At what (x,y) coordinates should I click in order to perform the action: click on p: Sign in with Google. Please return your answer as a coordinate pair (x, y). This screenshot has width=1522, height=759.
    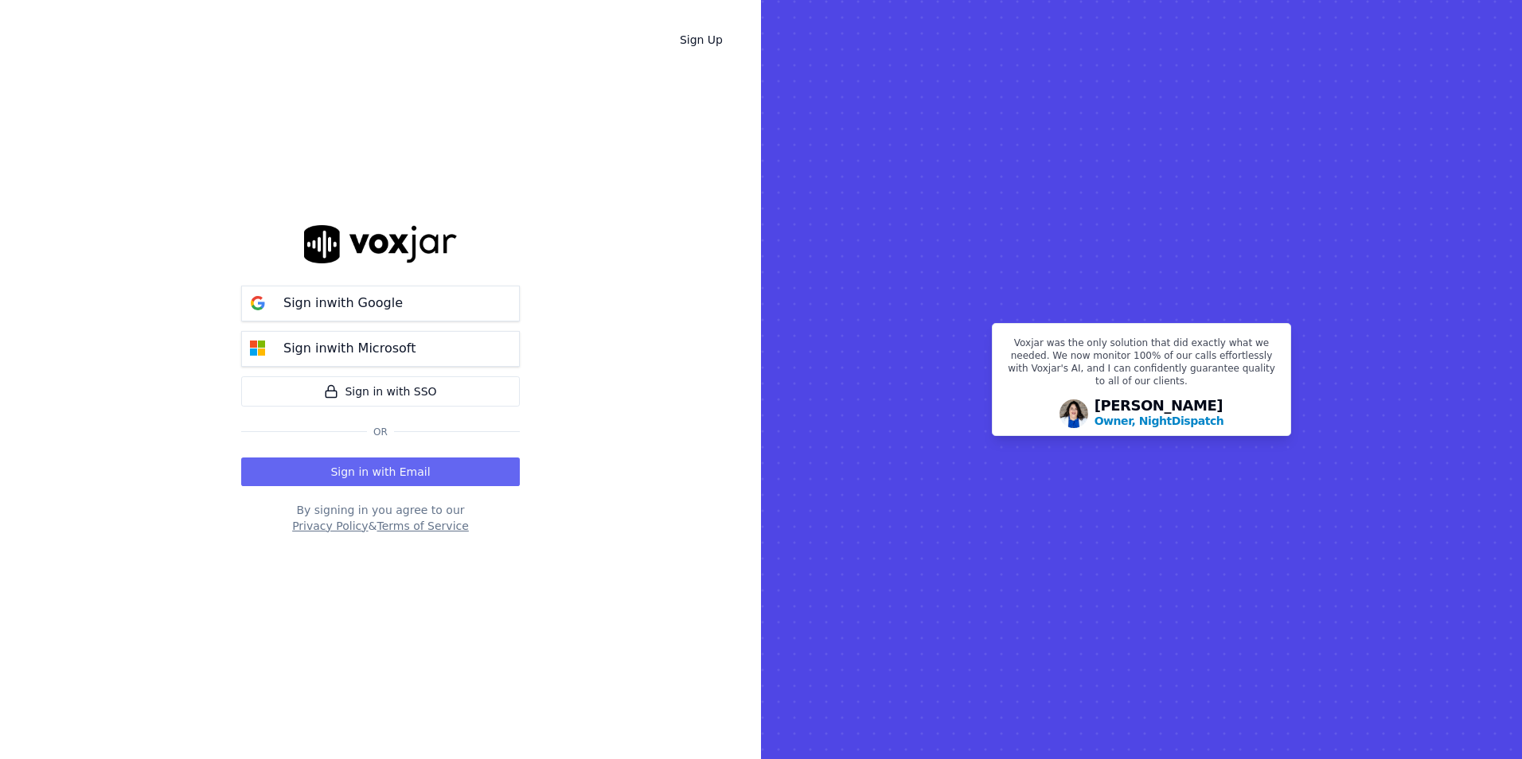
    Looking at the image, I should click on (343, 303).